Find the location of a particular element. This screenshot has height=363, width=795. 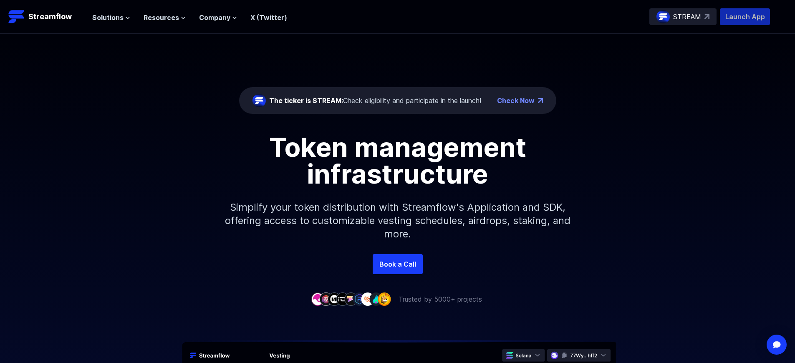

p: Trusted by 5000+ projects is located at coordinates (440, 299).